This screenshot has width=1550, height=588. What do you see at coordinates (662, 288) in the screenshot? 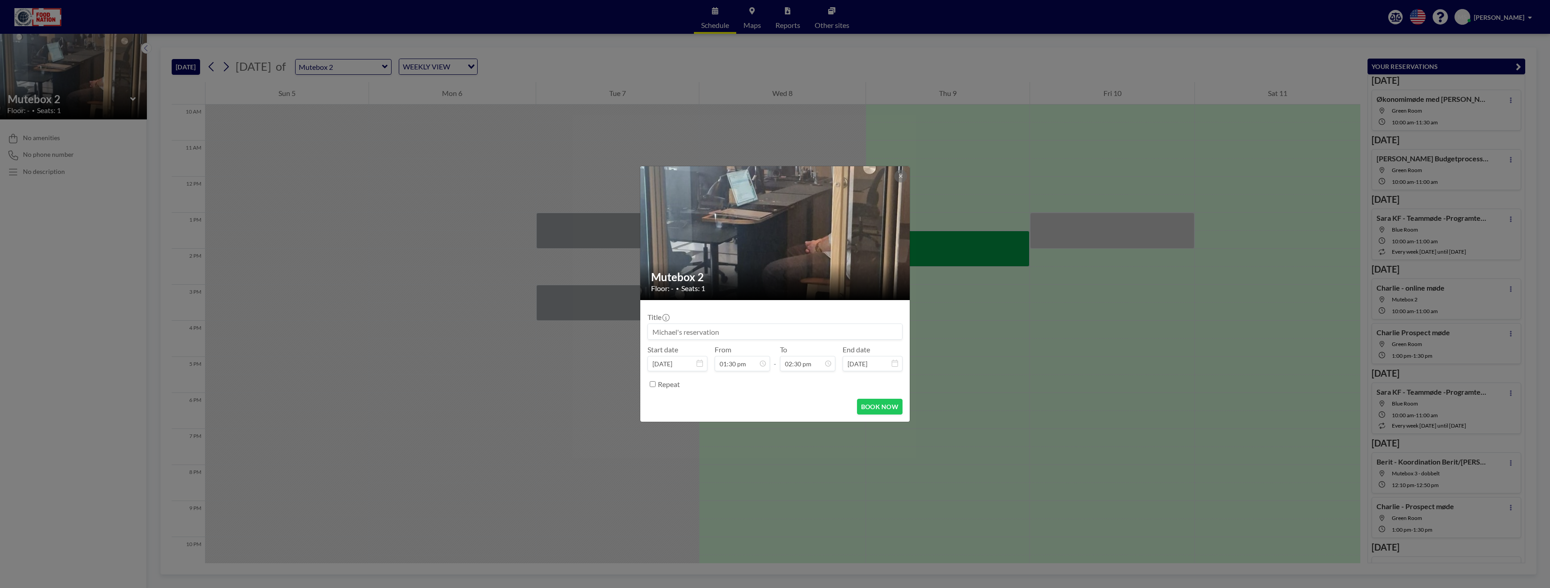
I see `span: Floor: -` at bounding box center [662, 288].